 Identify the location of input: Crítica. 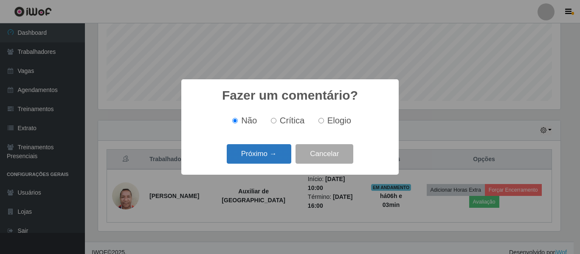
(273, 121).